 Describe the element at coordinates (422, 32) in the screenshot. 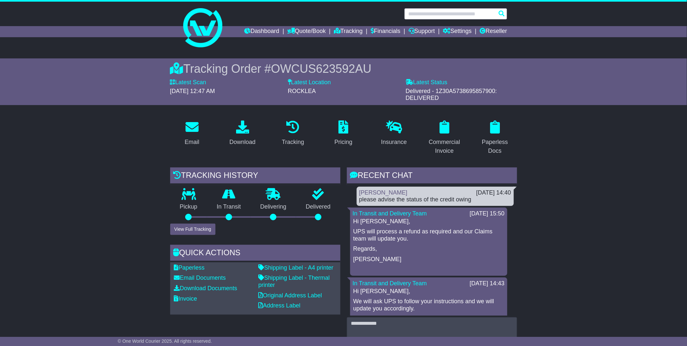

I see `a: Support` at that location.